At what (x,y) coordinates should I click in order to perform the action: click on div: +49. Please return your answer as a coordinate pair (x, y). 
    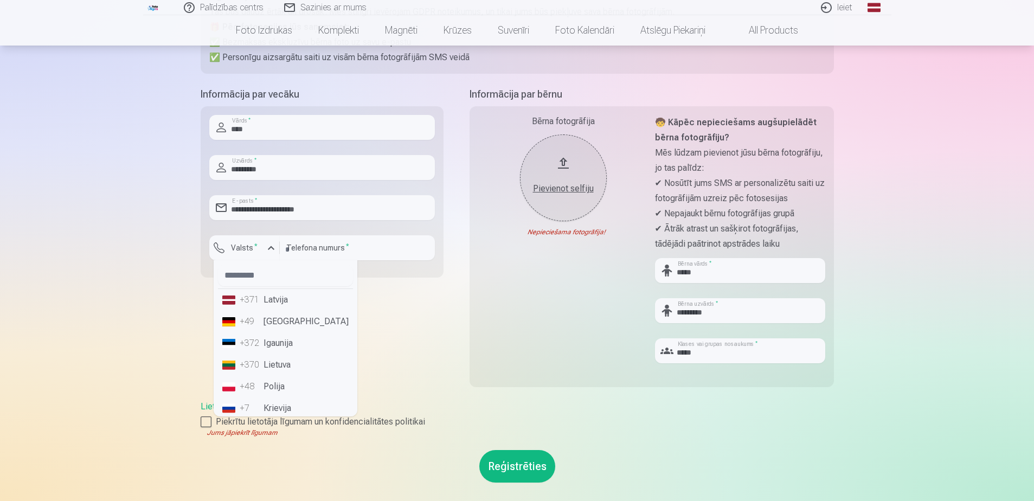
    Looking at the image, I should click on (251, 322).